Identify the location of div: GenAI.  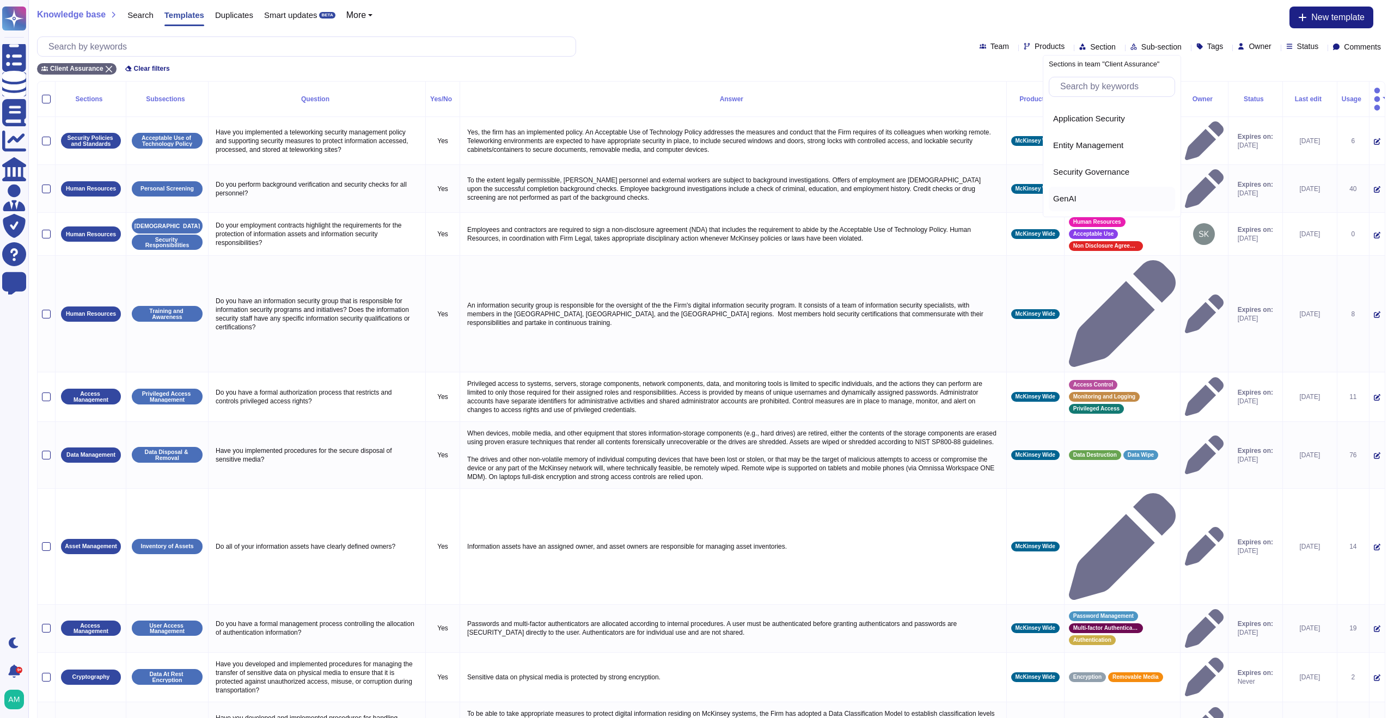
(1112, 199).